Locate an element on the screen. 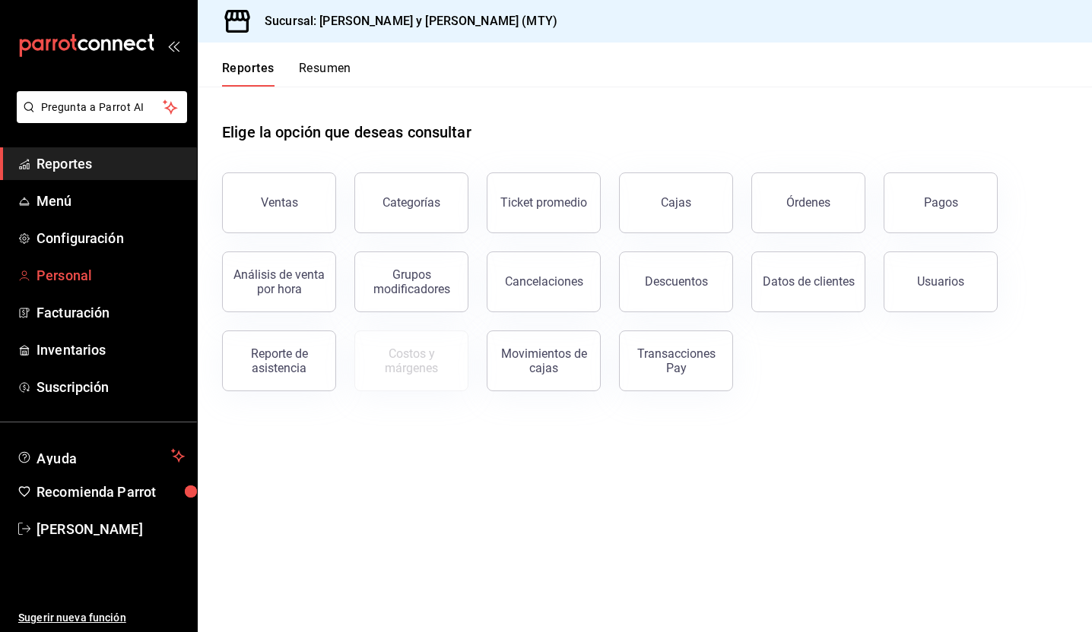 Image resolution: width=1092 pixels, height=632 pixels. button: Órdenes is located at coordinates (808, 203).